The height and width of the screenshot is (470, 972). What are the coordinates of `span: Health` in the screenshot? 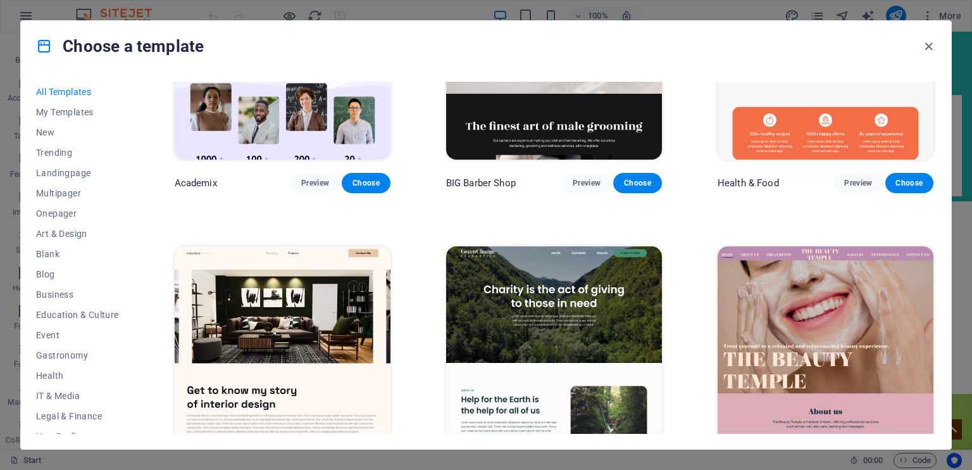 It's located at (77, 375).